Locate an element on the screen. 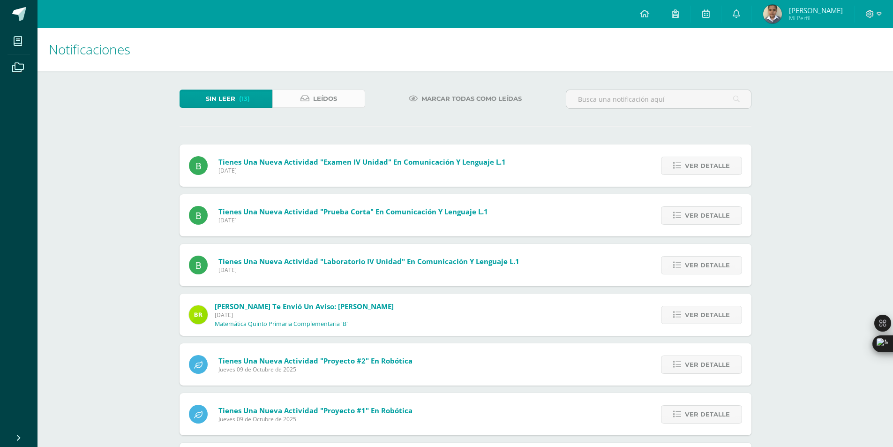 The height and width of the screenshot is (447, 893). span: Tienes una nueva actividad "Examen IV unidad" En Comunicación y Lenguaje L.1 is located at coordinates (362, 162).